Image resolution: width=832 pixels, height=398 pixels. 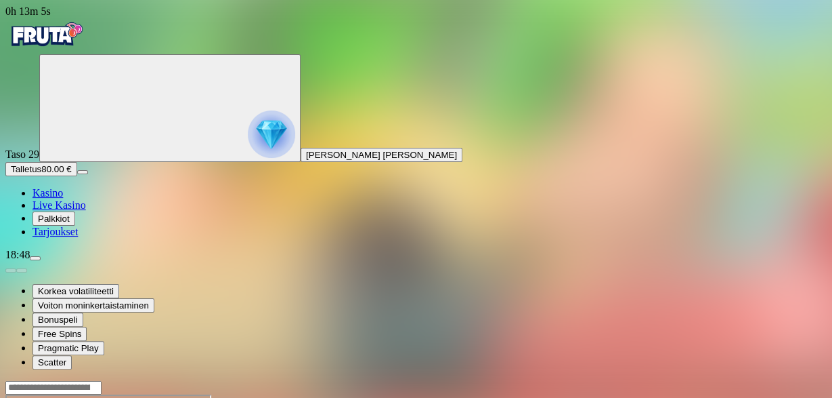 I want to click on a: gift-inverted iconTarjoukset, so click(x=55, y=231).